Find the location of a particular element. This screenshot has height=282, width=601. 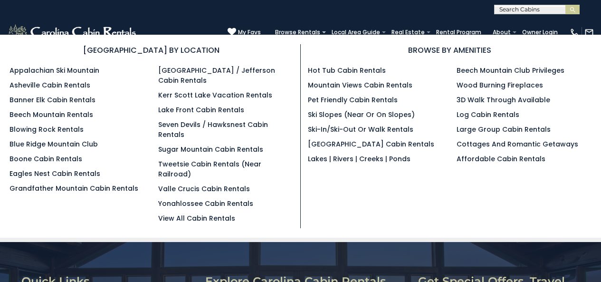

a: Boone Cabin Rentals is located at coordinates (46, 159).